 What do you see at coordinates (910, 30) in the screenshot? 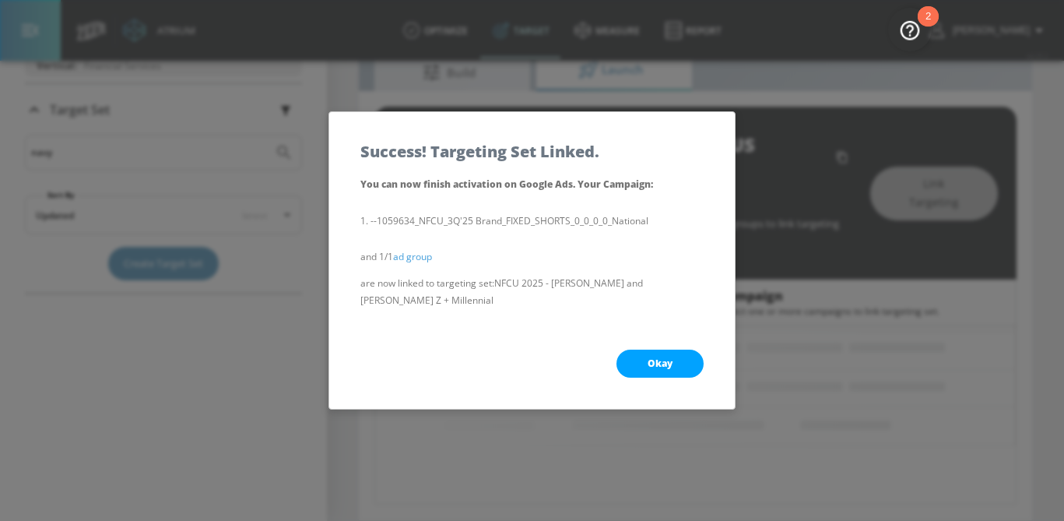
I see `button: Open Resource Center, 2 new notifications` at bounding box center [910, 30].